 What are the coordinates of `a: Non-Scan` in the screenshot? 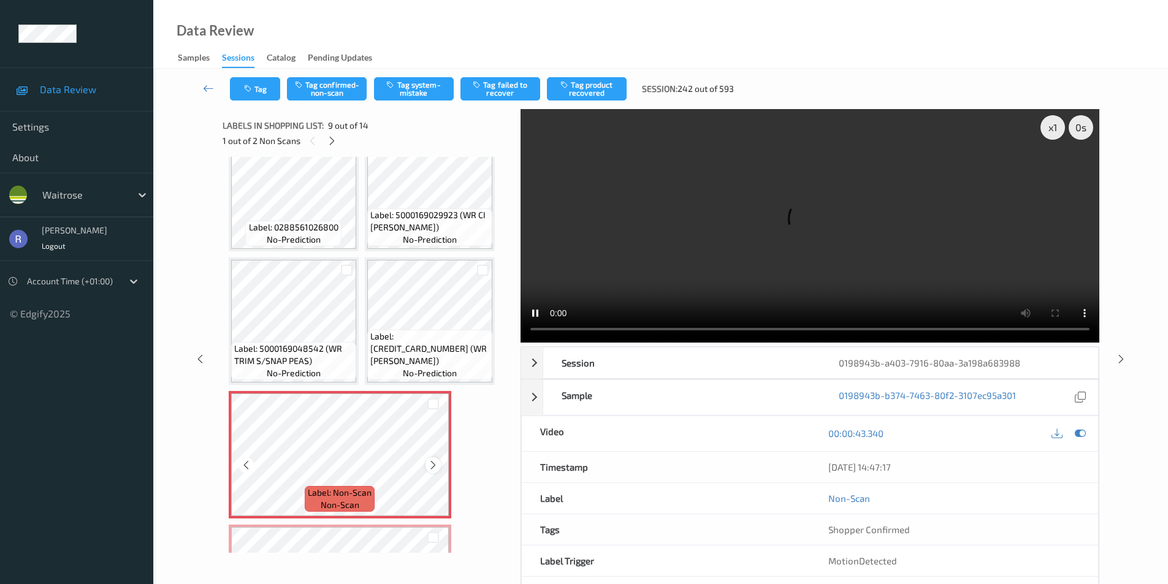 It's located at (849, 498).